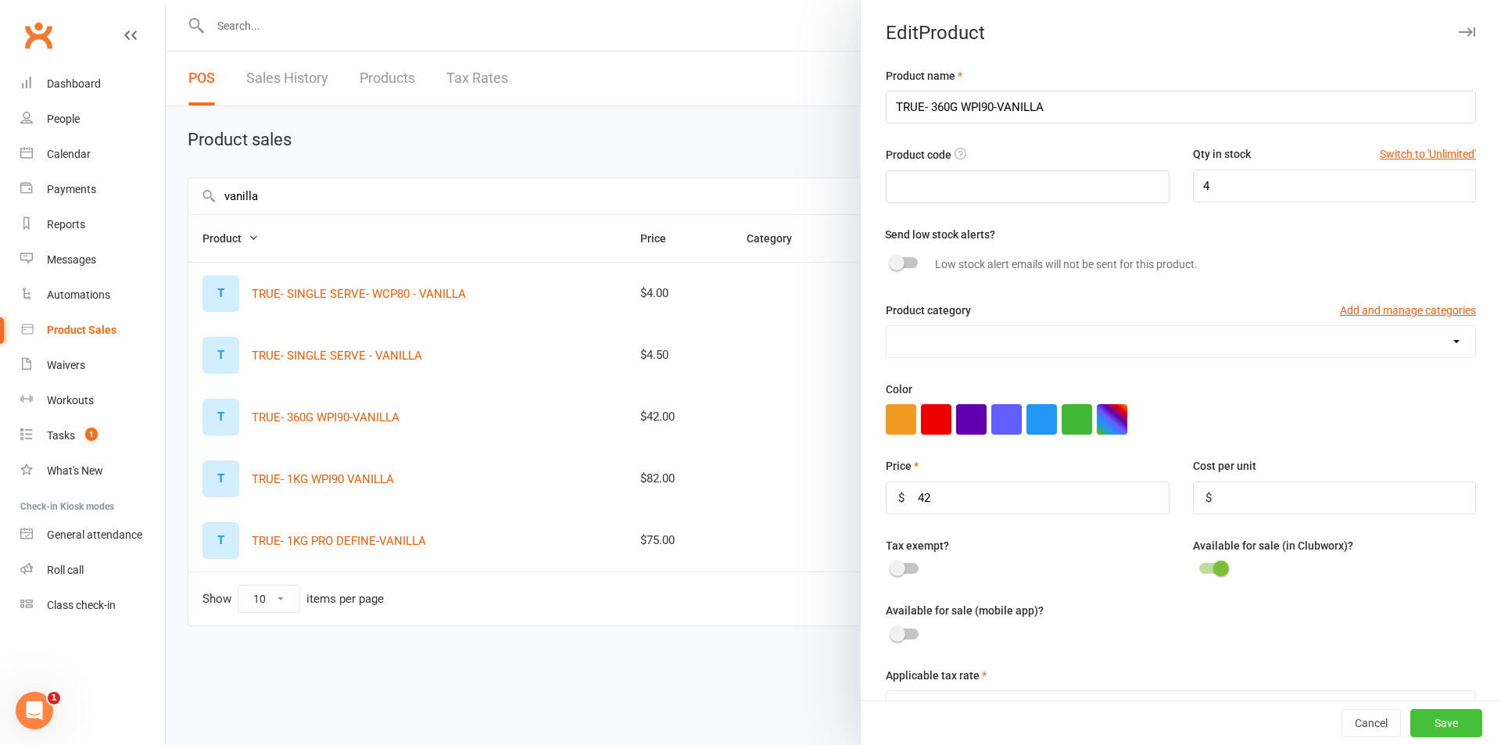  What do you see at coordinates (935, 675) in the screenshot?
I see `label: Applicable tax rate` at bounding box center [935, 675].